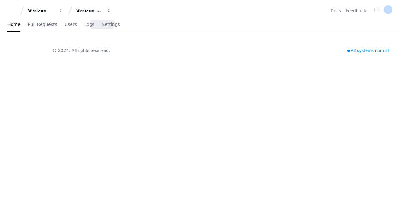 The width and height of the screenshot is (400, 197). Describe the element at coordinates (89, 24) in the screenshot. I see `span: Logs` at that location.